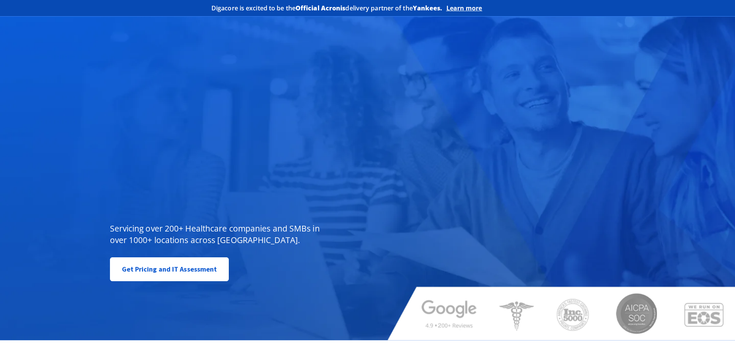 The image size is (735, 354). I want to click on b: Official Acronis, so click(320, 8).